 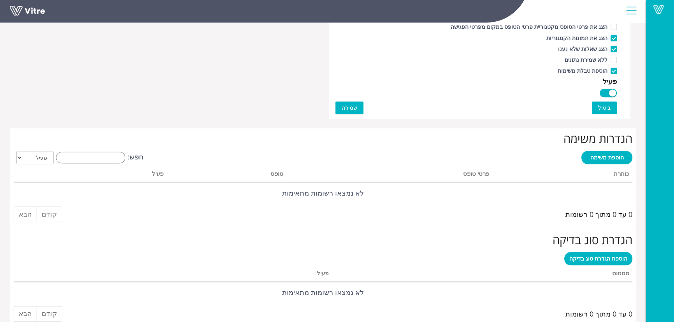 I want to click on th: כותרת, so click(x=562, y=175).